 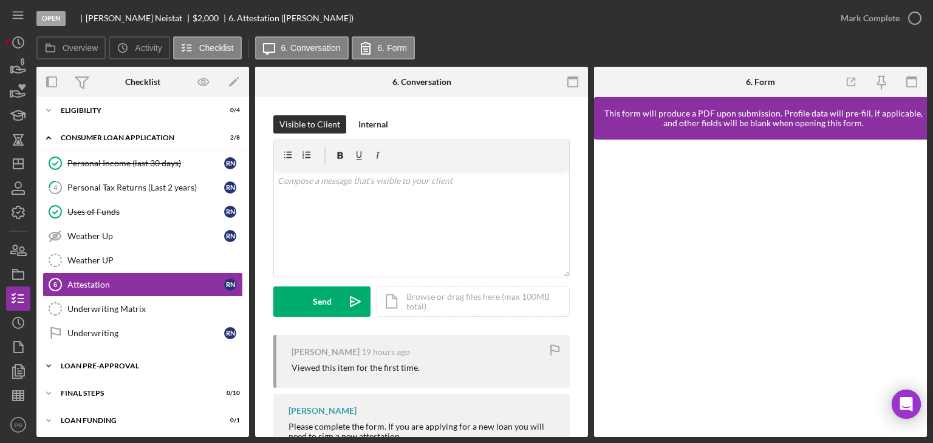 I want to click on div: 6. Conversation, so click(x=422, y=82).